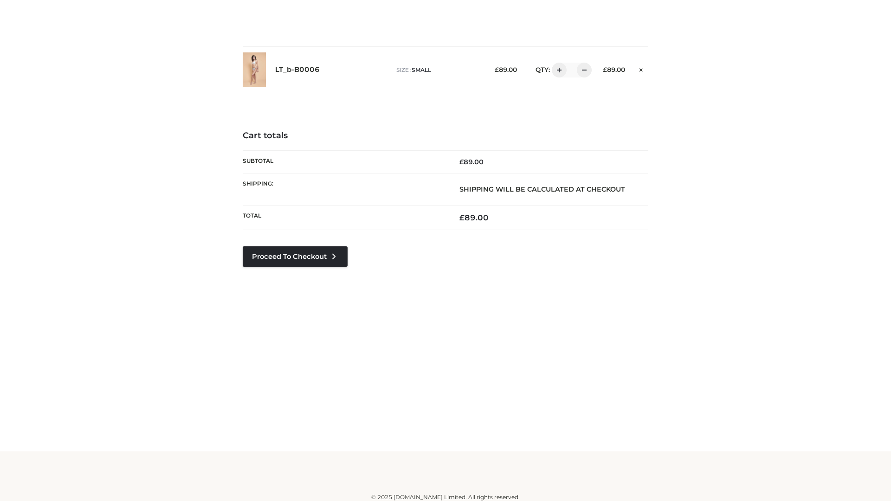 The width and height of the screenshot is (891, 501). I want to click on img: LT_b-B0006 - SMALL, so click(254, 70).